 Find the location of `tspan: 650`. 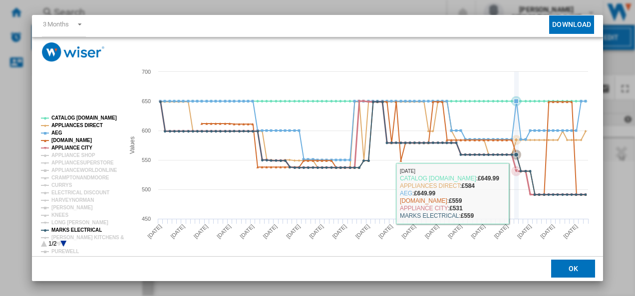

tspan: 650 is located at coordinates (146, 101).